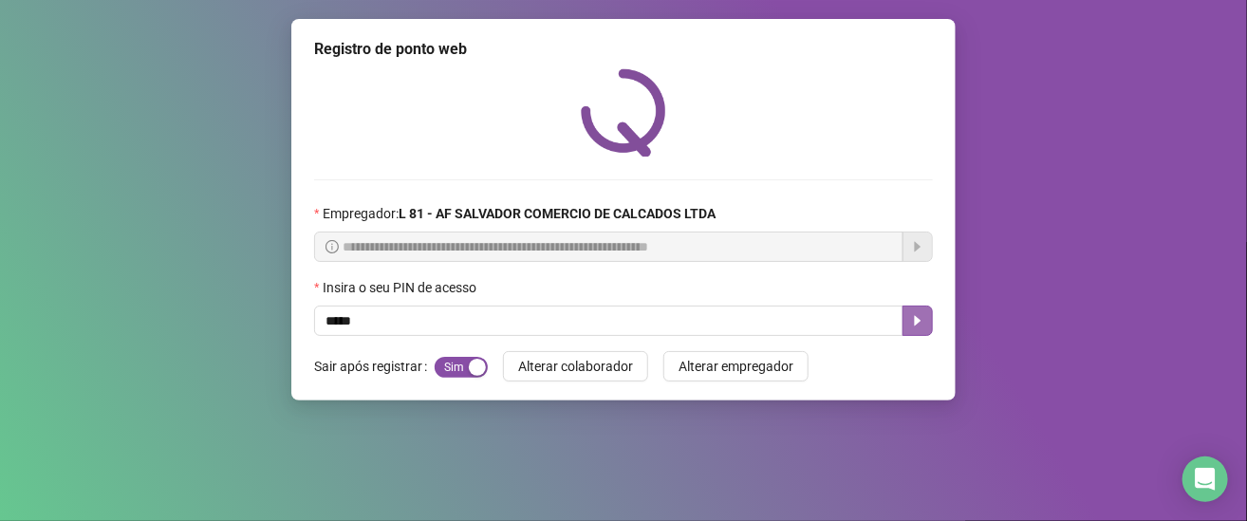 The image size is (1247, 521). What do you see at coordinates (402, 288) in the screenshot?
I see `label: Insira o seu PIN de acesso` at bounding box center [402, 288].